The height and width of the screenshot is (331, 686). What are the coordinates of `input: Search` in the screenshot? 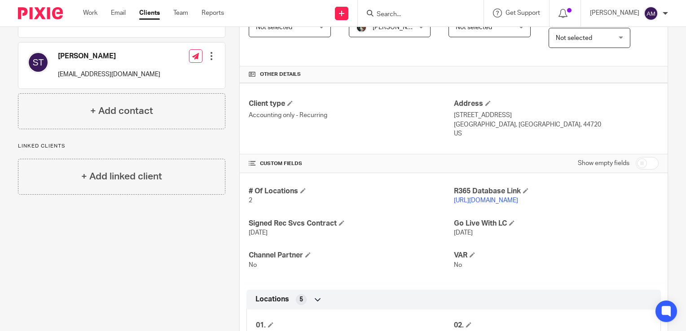 It's located at (416, 15).